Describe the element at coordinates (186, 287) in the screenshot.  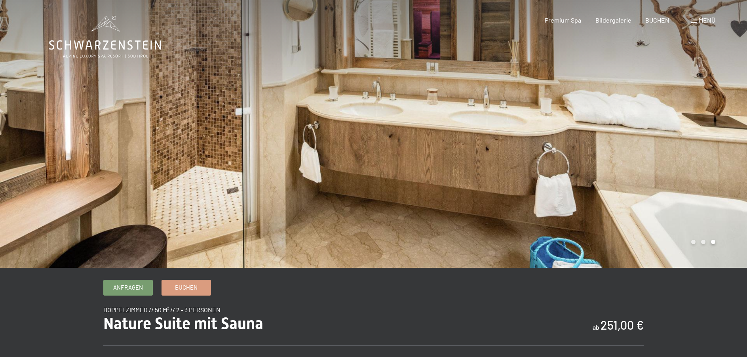
I see `span: Buchen` at that location.